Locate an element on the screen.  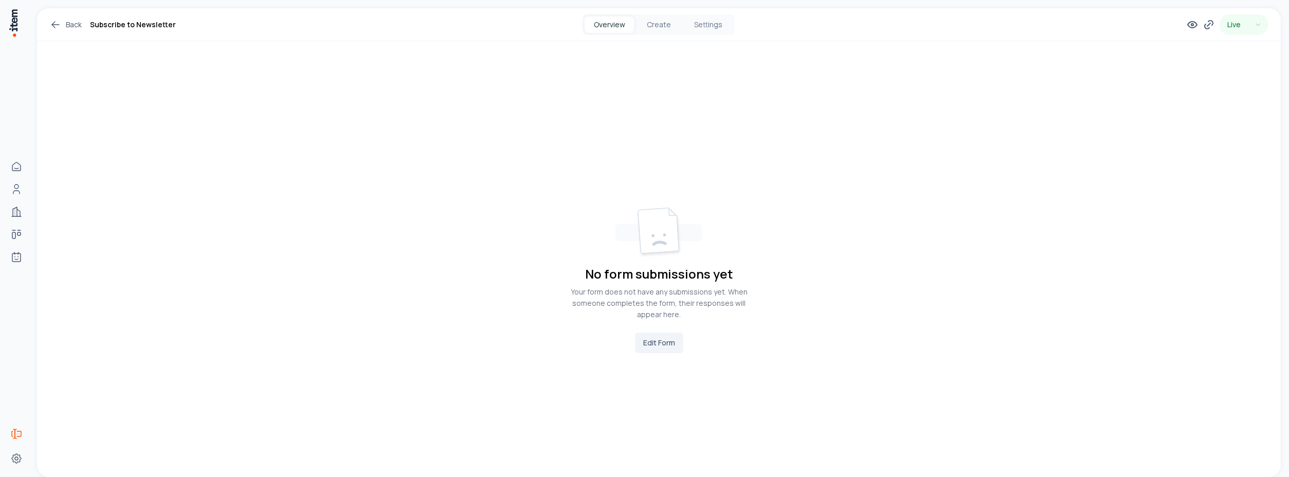
button: Overview is located at coordinates (609, 25).